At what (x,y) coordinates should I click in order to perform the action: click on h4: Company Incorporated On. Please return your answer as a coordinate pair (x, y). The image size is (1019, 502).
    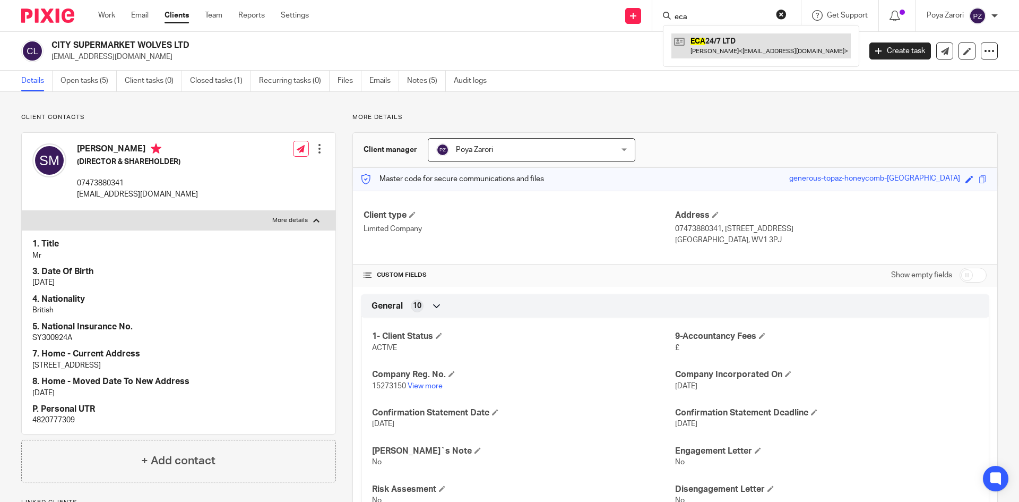
    Looking at the image, I should click on (826, 374).